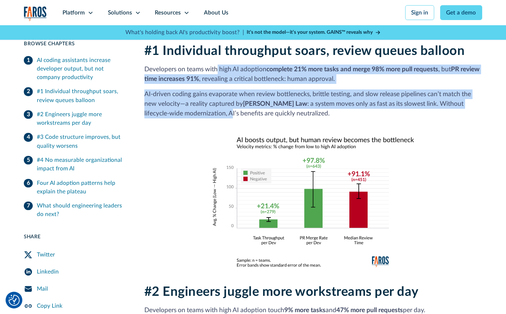 Image resolution: width=506 pixels, height=314 pixels. I want to click on a: Get a demo, so click(461, 13).